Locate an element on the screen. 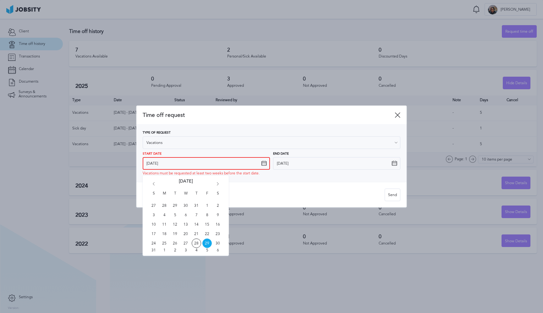 This screenshot has width=543, height=313. span: Sun Aug 10 2025 is located at coordinates (154, 224).